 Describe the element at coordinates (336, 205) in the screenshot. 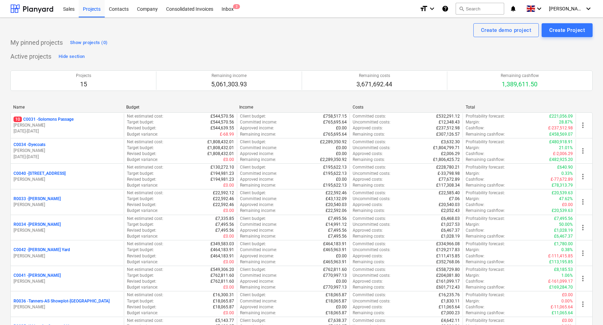

I see `p: £20,540.03` at that location.